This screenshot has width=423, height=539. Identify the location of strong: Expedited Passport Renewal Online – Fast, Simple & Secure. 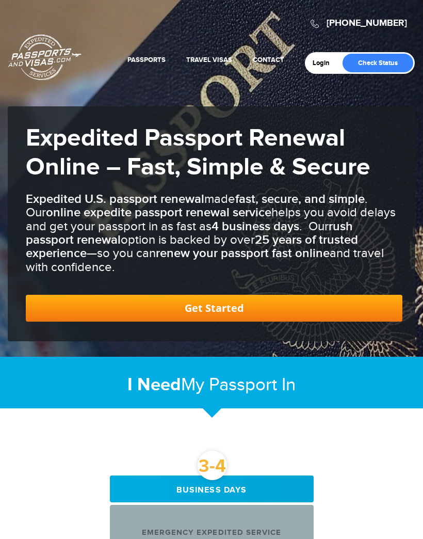
(198, 153).